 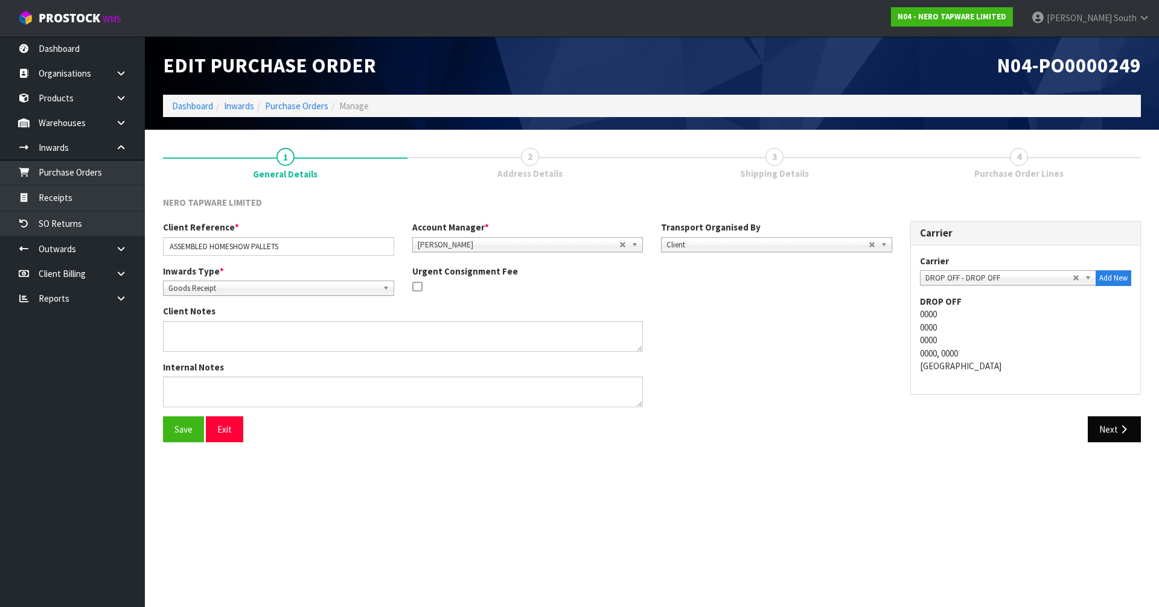 I want to click on label: Carrier, so click(x=935, y=261).